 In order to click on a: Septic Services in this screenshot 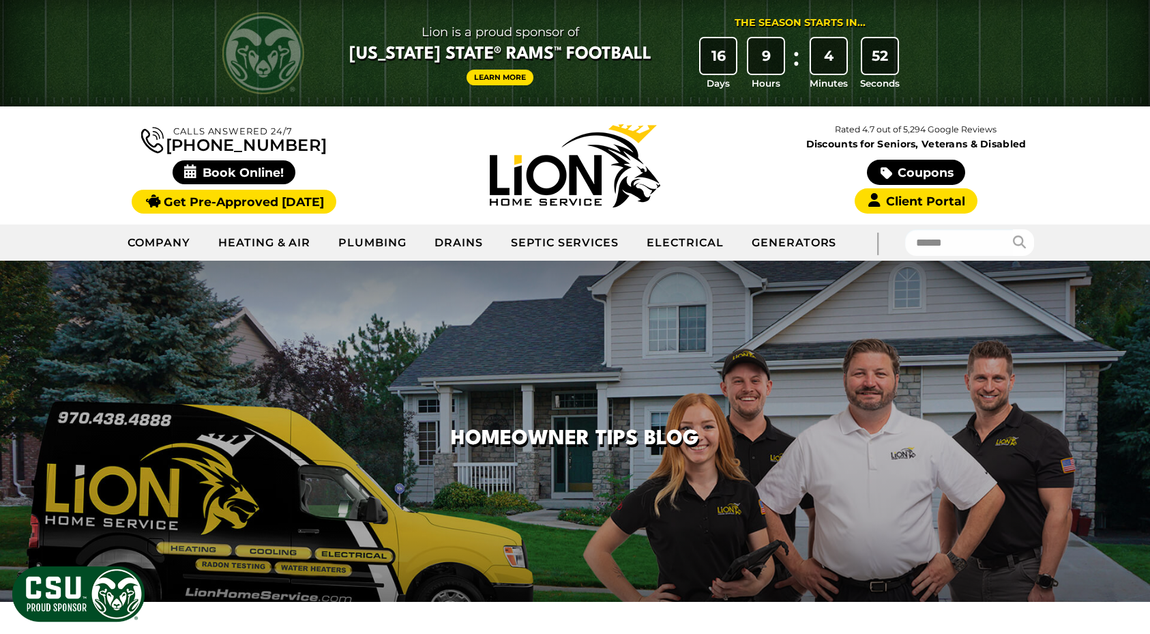, I will do `click(565, 243)`.